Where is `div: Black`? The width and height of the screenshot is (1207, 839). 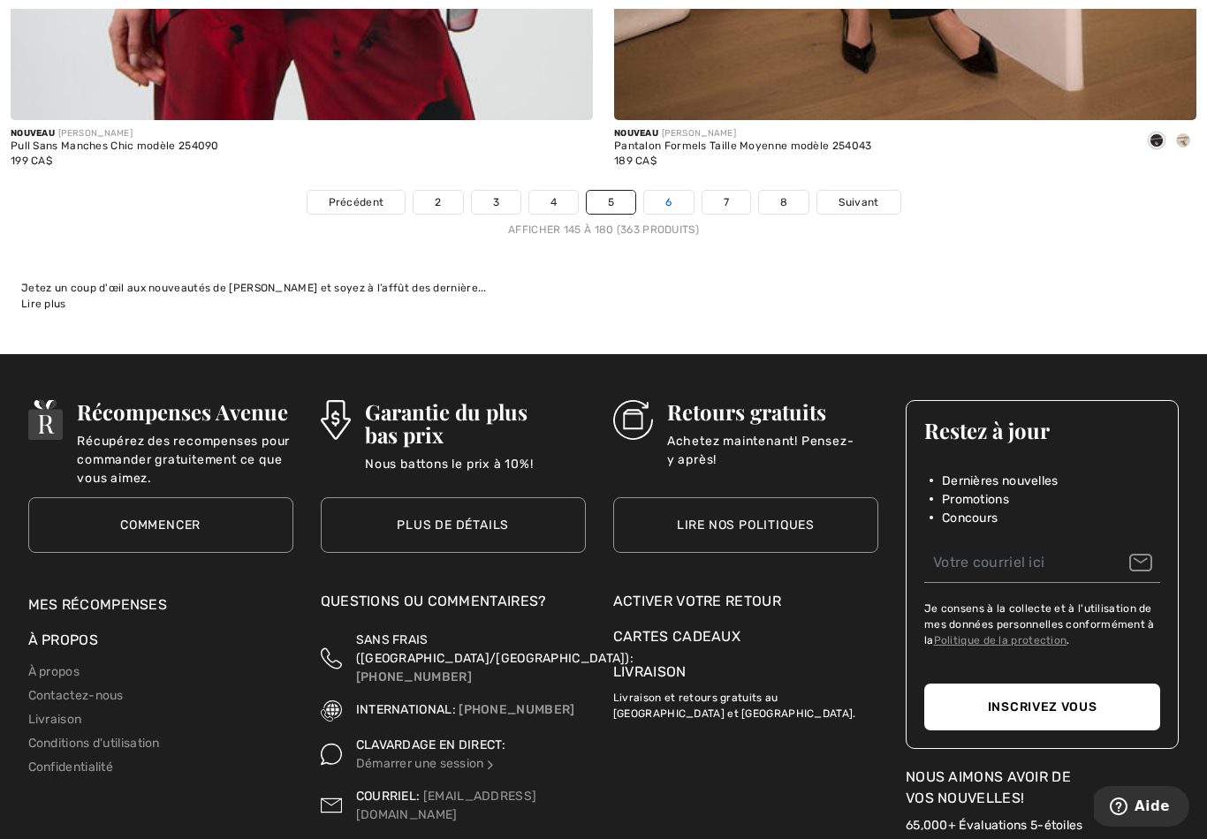 div: Black is located at coordinates (1157, 141).